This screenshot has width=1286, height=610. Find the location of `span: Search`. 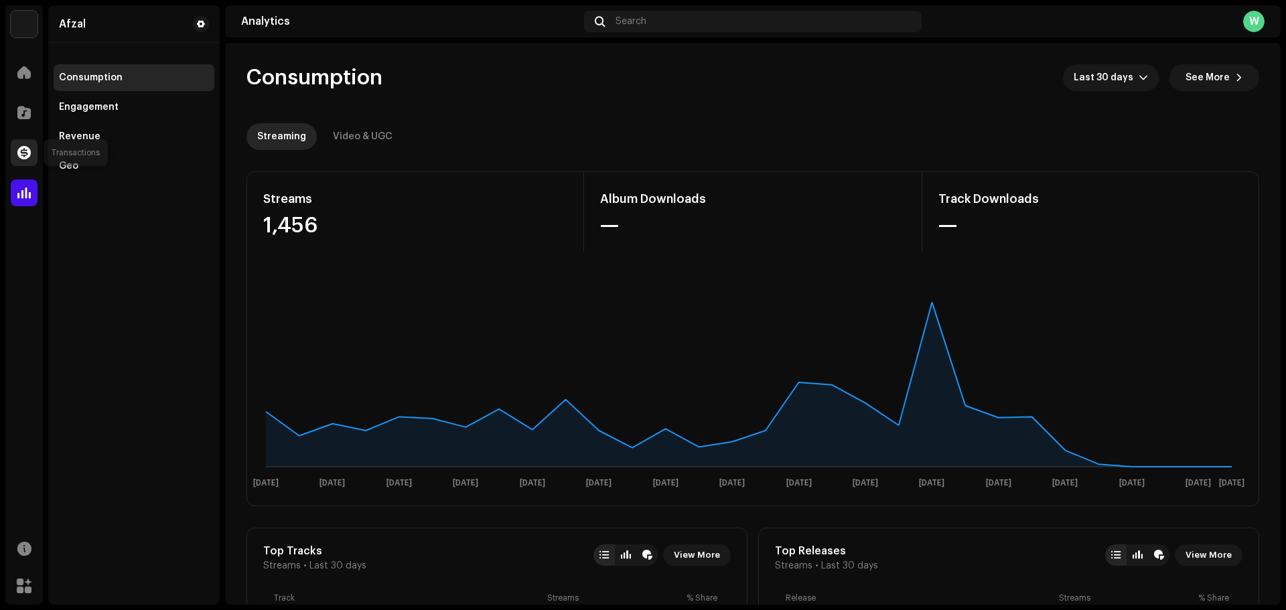

span: Search is located at coordinates (631, 21).